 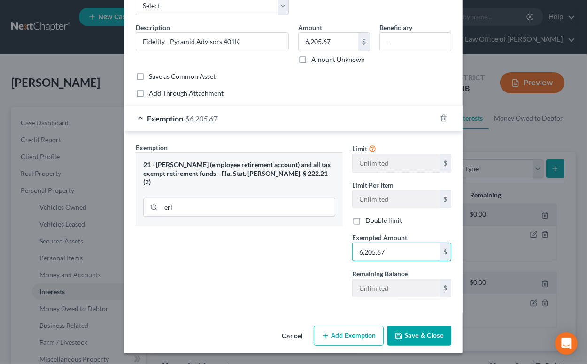 What do you see at coordinates (201, 118) in the screenshot?
I see `span: $6,205.67` at bounding box center [201, 118].